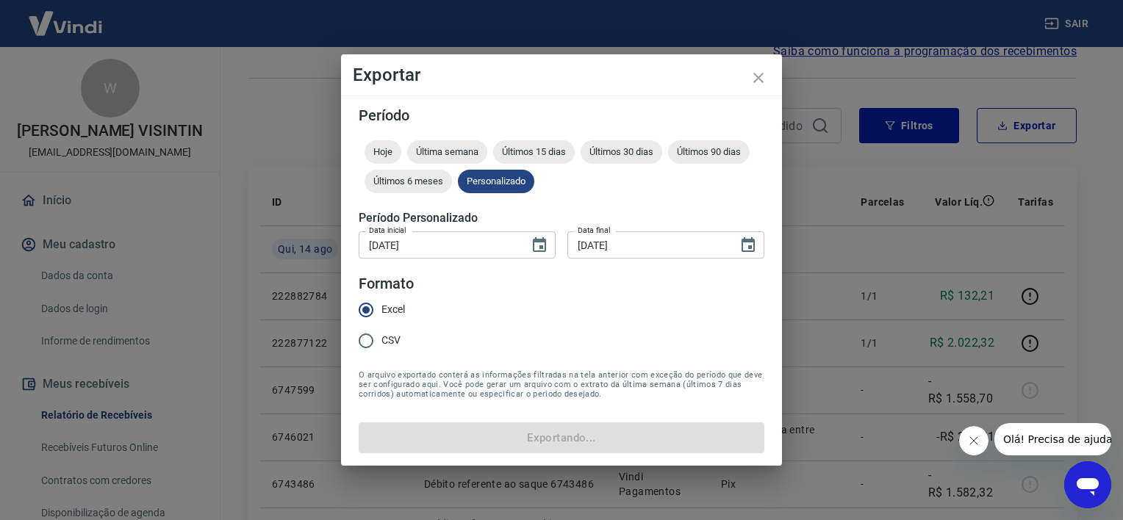  What do you see at coordinates (621, 151) in the screenshot?
I see `span: Últimos 30 dias` at bounding box center [621, 151].